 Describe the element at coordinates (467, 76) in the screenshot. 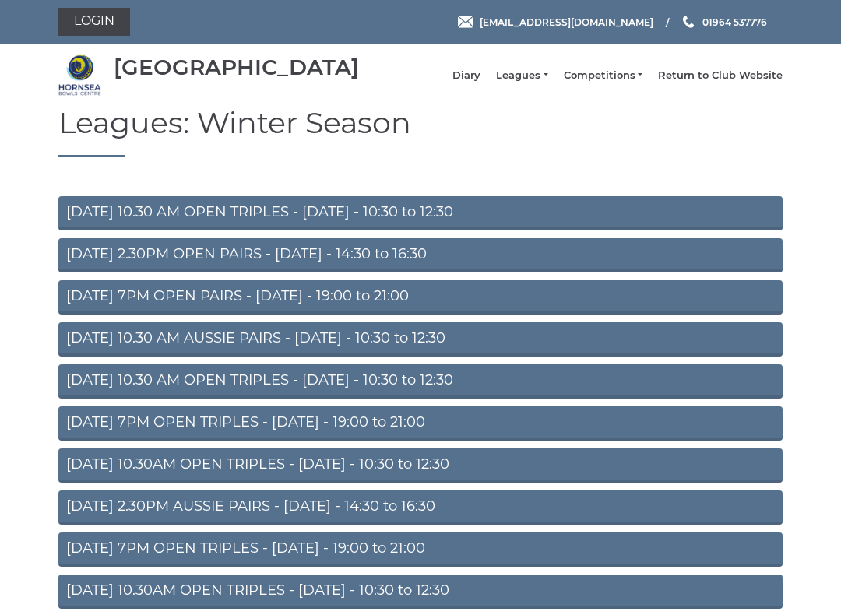

I see `a: Diary` at that location.